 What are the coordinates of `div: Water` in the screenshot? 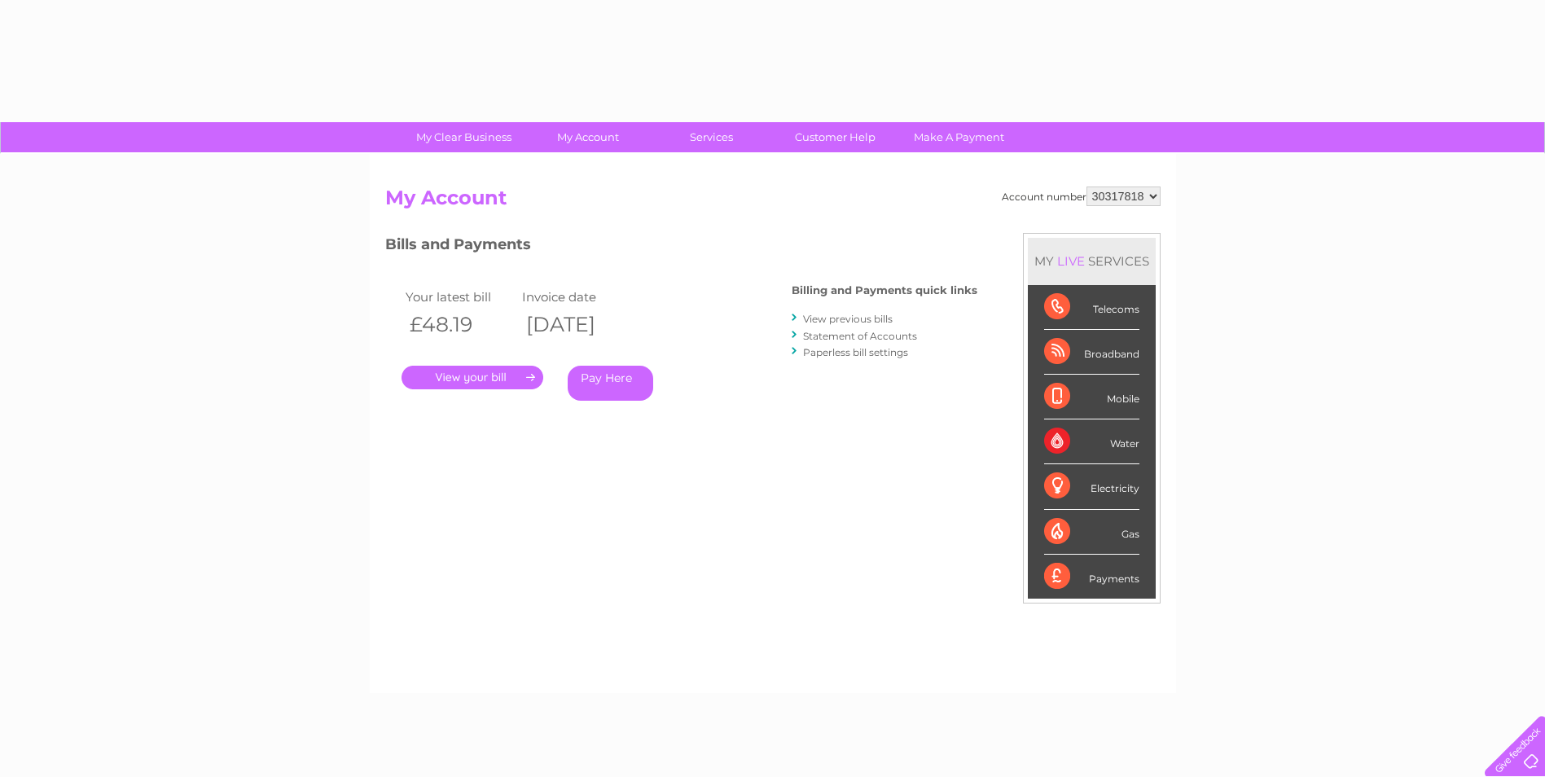 It's located at (1092, 441).